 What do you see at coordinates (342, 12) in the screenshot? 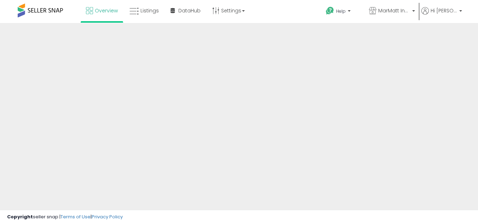
I see `a: Help` at bounding box center [342, 12].